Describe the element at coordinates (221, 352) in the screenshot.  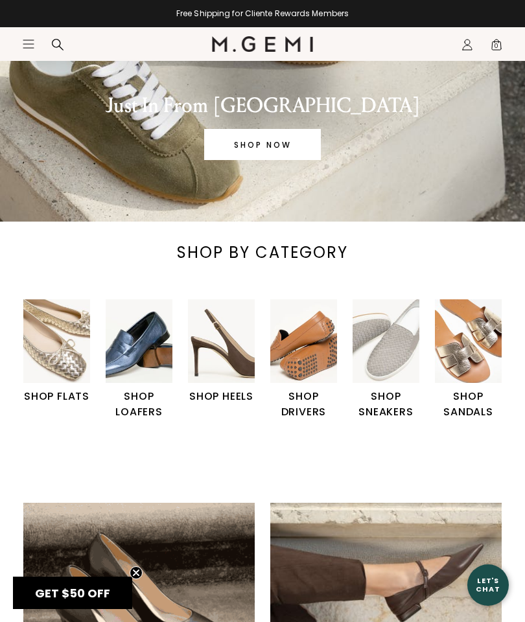
I see `a: SHOP HEELS` at that location.